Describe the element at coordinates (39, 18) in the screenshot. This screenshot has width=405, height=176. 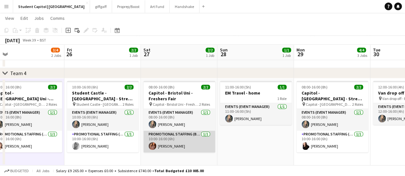
I see `a: Jobs` at that location.